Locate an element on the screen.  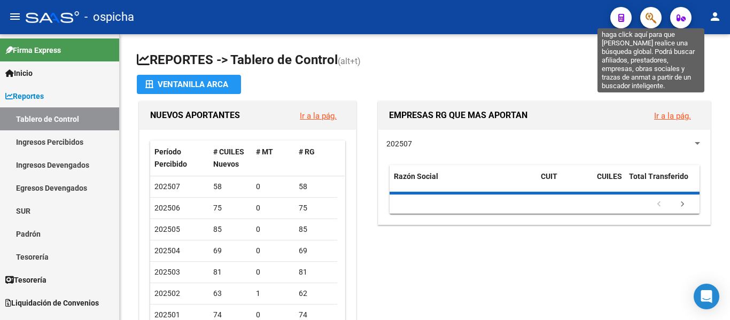
span: - ospicha is located at coordinates (109, 17).